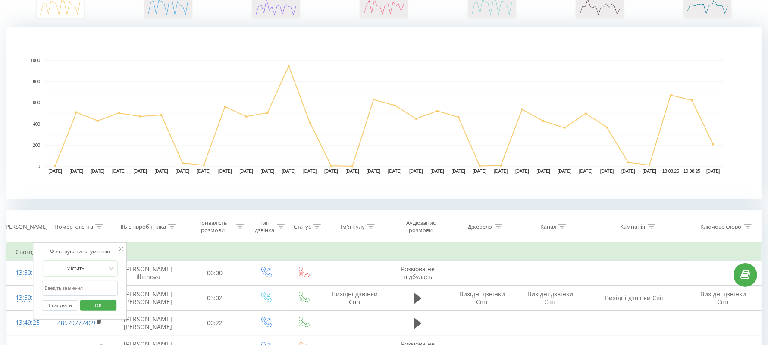  Describe the element at coordinates (98, 305) in the screenshot. I see `span: OK` at that location.